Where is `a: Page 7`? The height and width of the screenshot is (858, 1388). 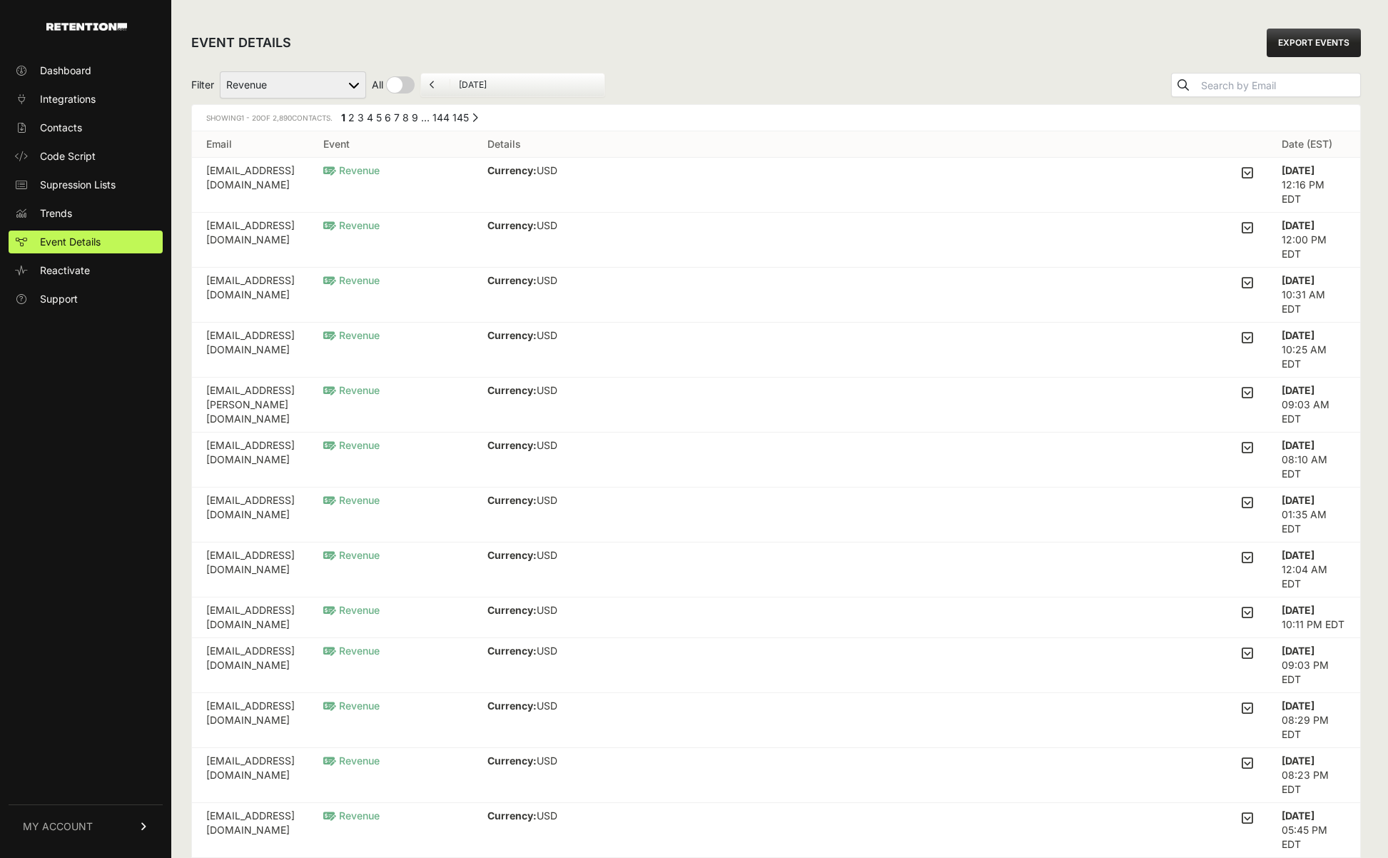 a: Page 7 is located at coordinates (397, 117).